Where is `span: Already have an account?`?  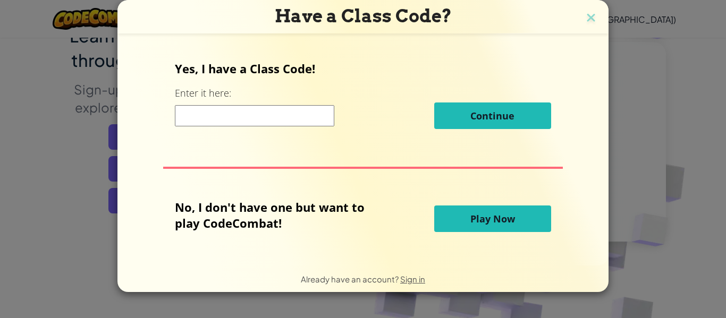 span: Already have an account? is located at coordinates (350, 279).